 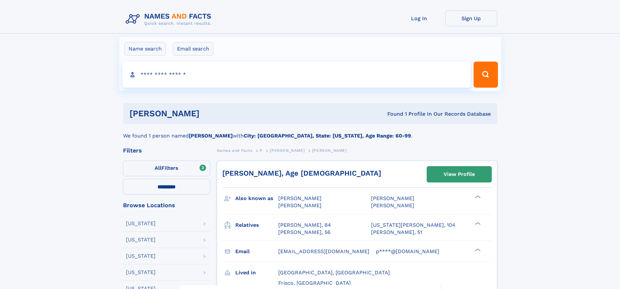 I want to click on a: Sign Up, so click(x=471, y=18).